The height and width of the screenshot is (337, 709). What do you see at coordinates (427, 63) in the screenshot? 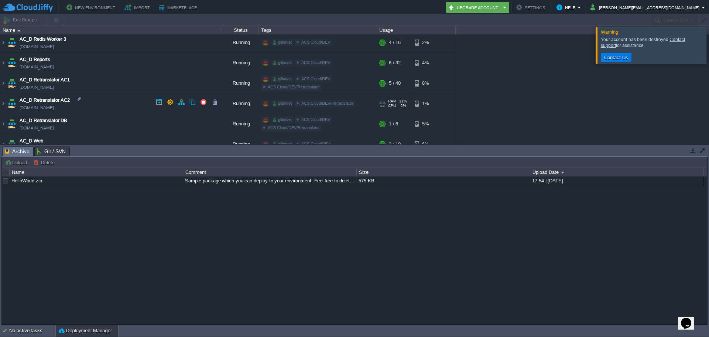
I see `div: 4%` at bounding box center [427, 63].